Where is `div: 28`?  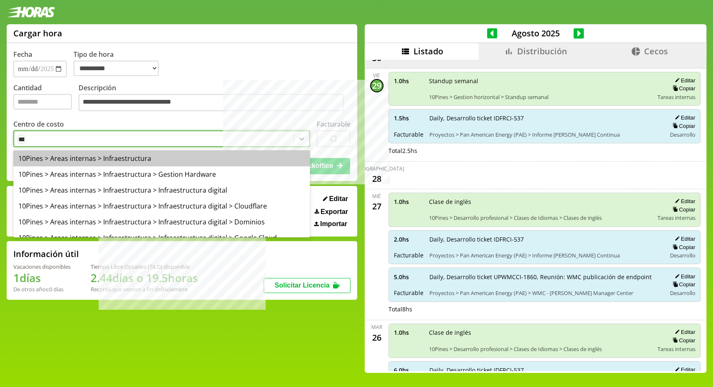
div: 28 is located at coordinates (377, 179).